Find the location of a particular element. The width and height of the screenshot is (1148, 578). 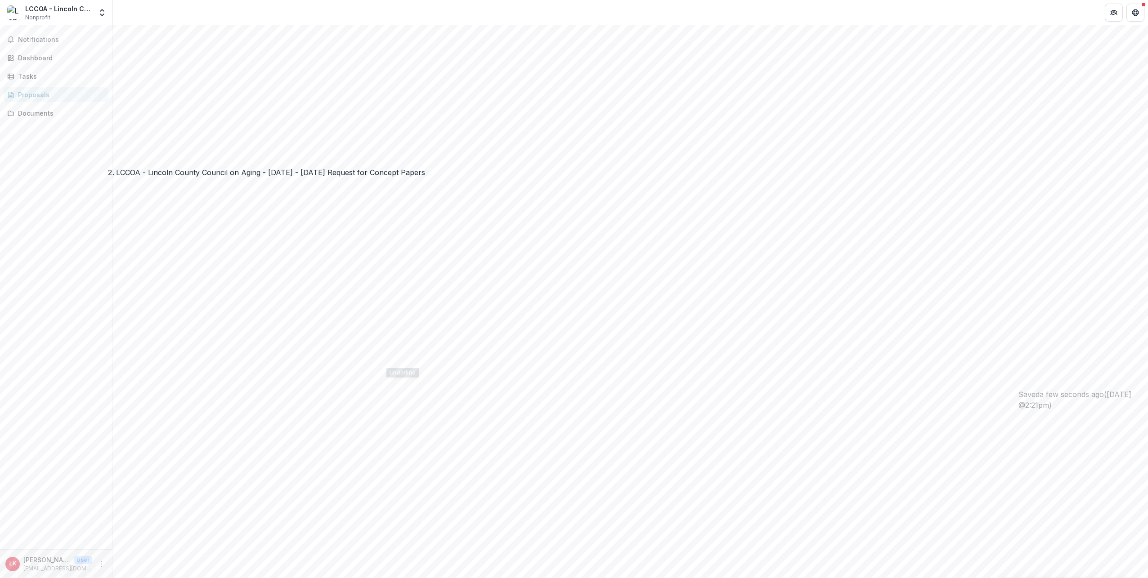

a: Dashboard is located at coordinates (56, 58).